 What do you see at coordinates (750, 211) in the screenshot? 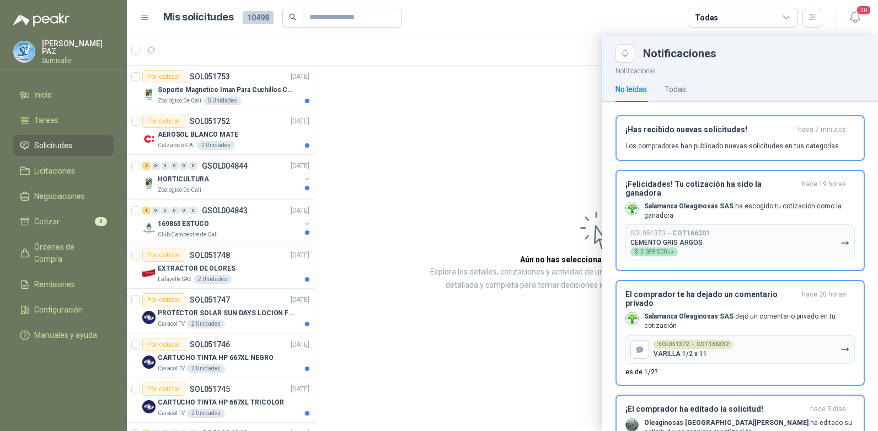
I see `p: ha escogido tu cotización como la ganadora` at bounding box center [750, 211].